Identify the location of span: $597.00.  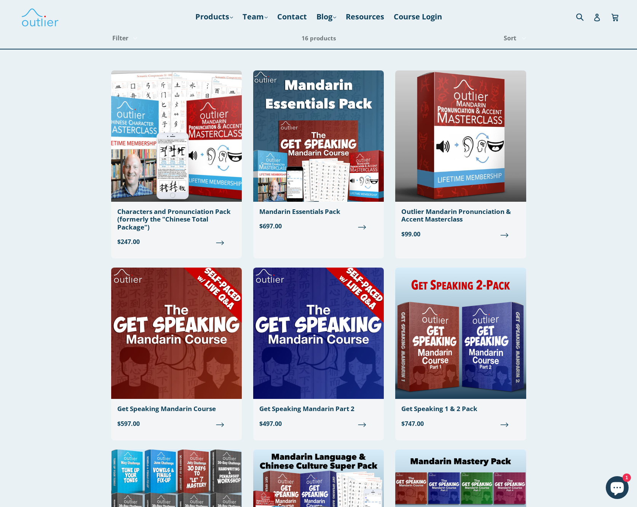
(176, 424).